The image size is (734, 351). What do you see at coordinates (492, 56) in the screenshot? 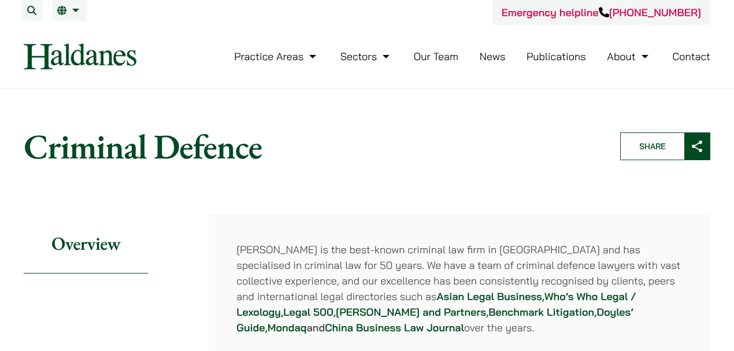
I see `a: News` at bounding box center [492, 56].